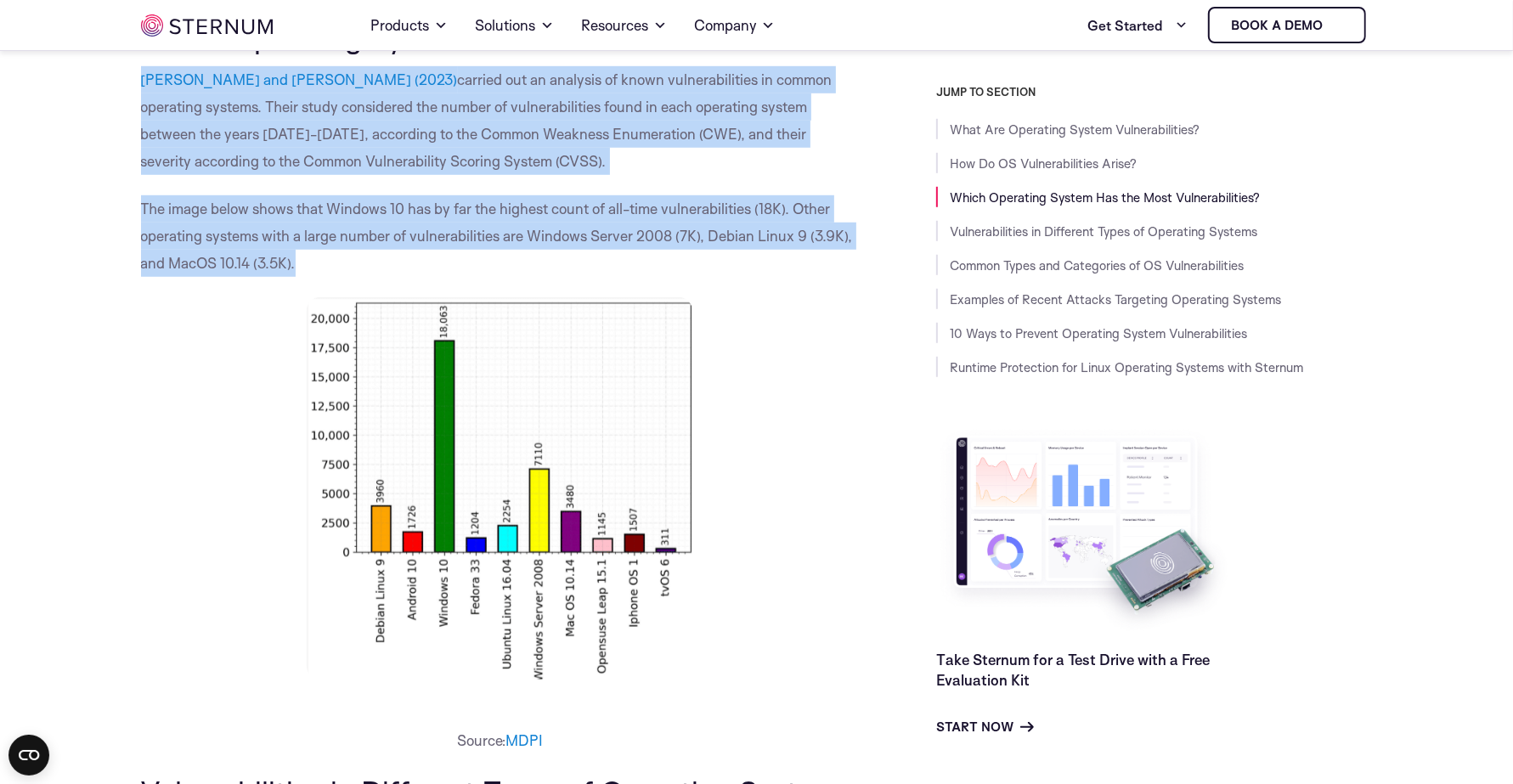  I want to click on a: Start Now, so click(984, 727).